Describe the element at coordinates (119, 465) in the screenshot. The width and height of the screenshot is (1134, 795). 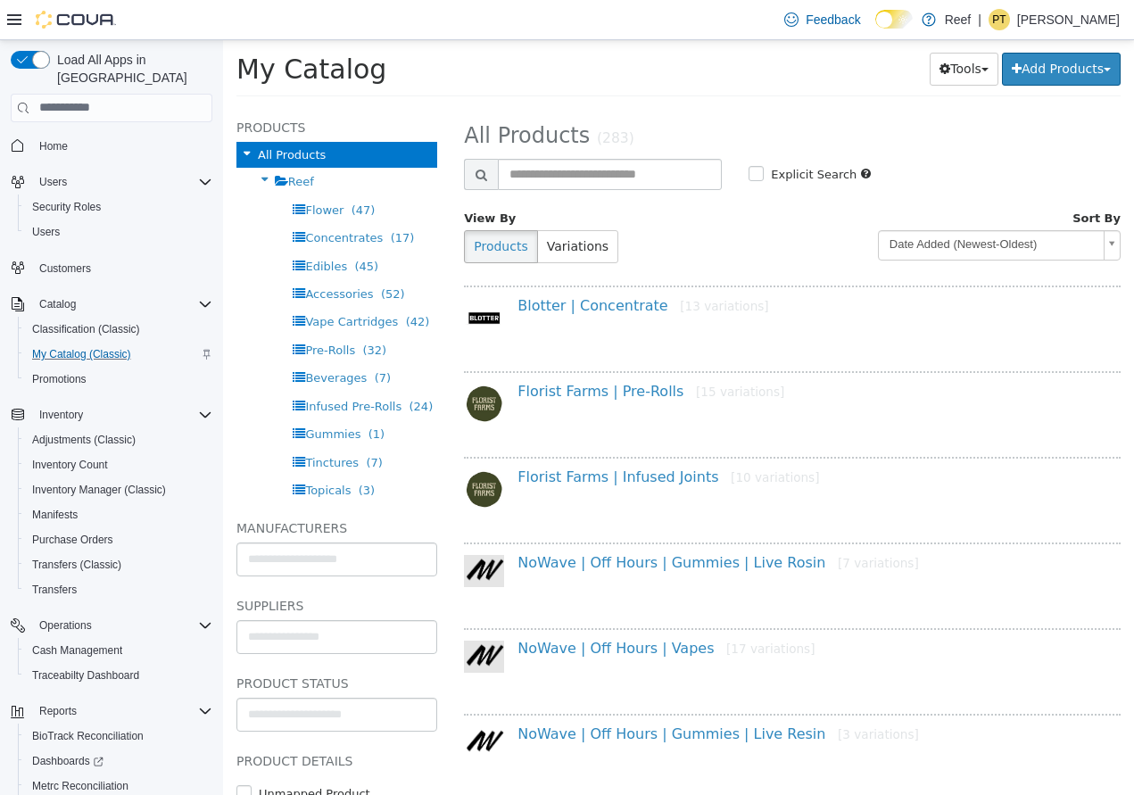
I see `button: Inventory Count` at that location.